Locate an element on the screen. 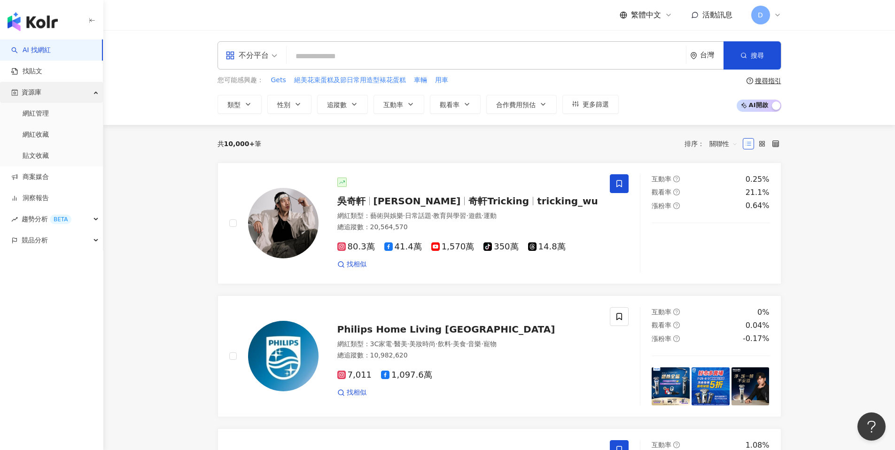 The width and height of the screenshot is (895, 450). div: 搜尋指引 is located at coordinates (768, 81).